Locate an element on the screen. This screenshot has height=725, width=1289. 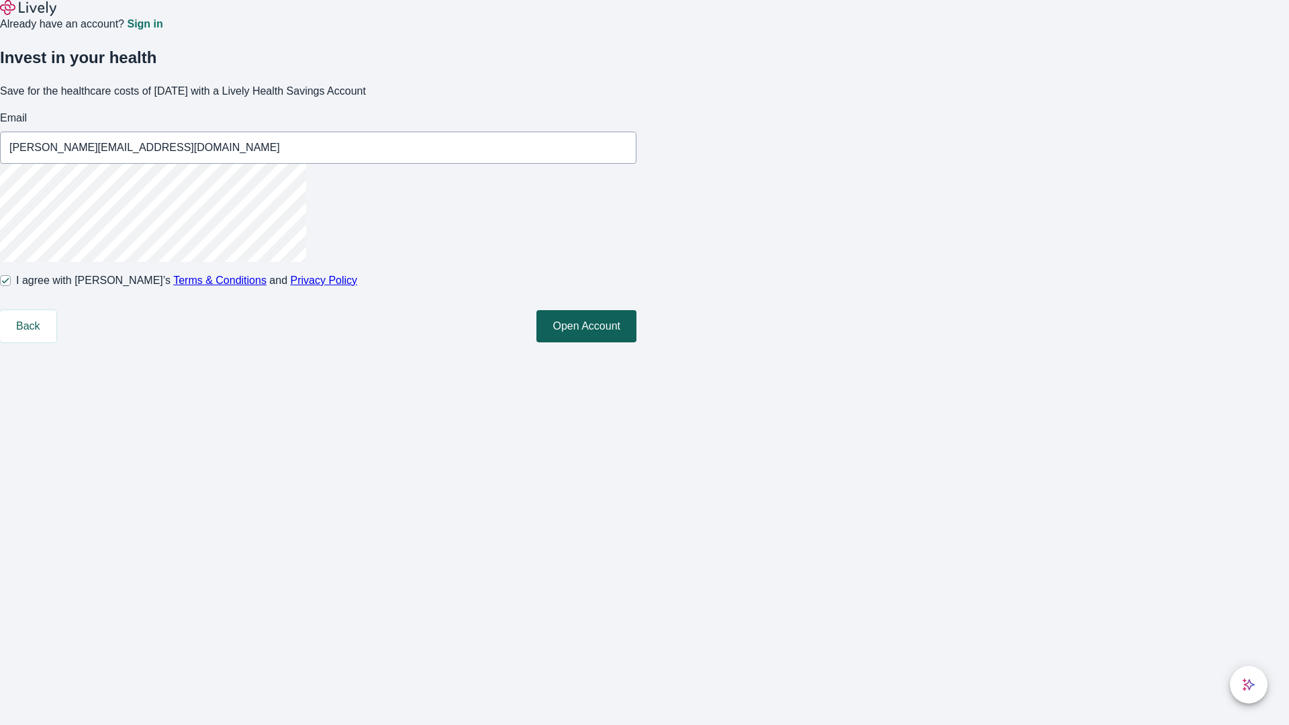
a: Privacy Policy is located at coordinates (324, 280).